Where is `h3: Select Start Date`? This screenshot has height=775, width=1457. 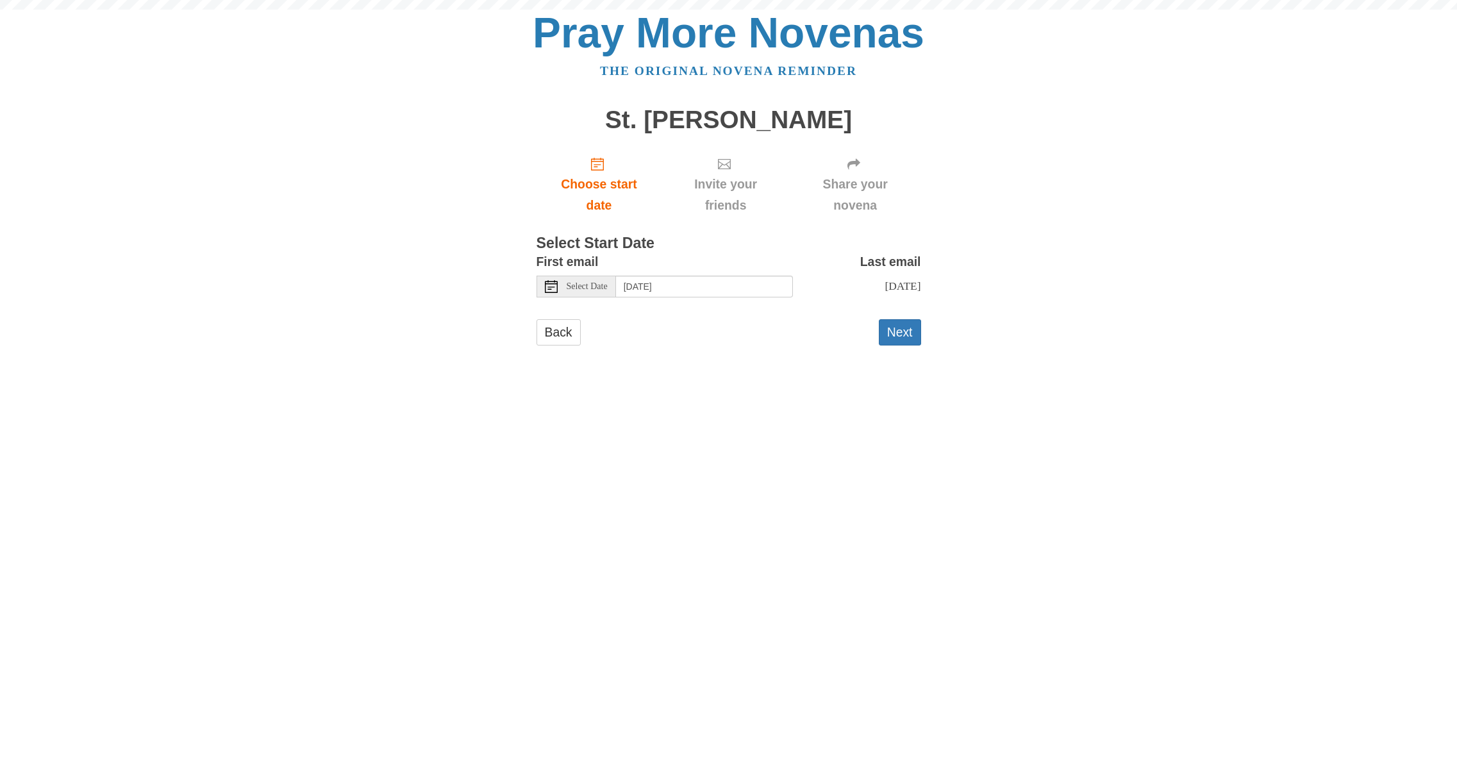
h3: Select Start Date is located at coordinates (729, 244).